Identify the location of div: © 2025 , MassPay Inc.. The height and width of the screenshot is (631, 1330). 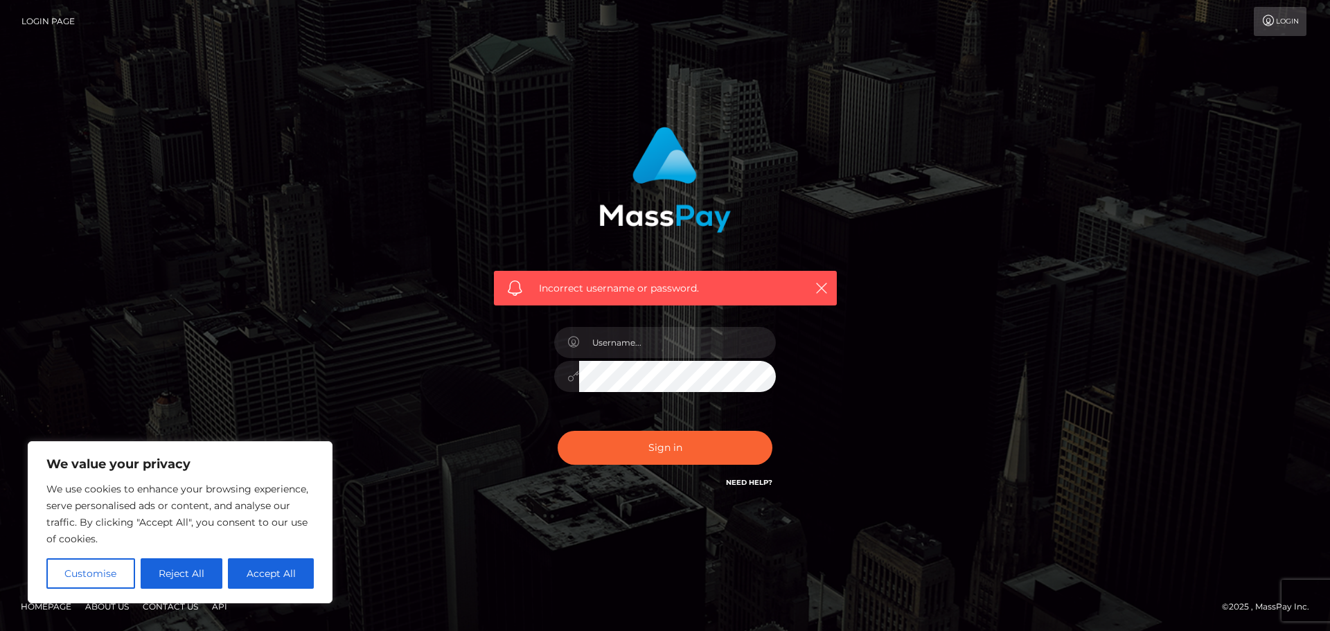
(1270, 607).